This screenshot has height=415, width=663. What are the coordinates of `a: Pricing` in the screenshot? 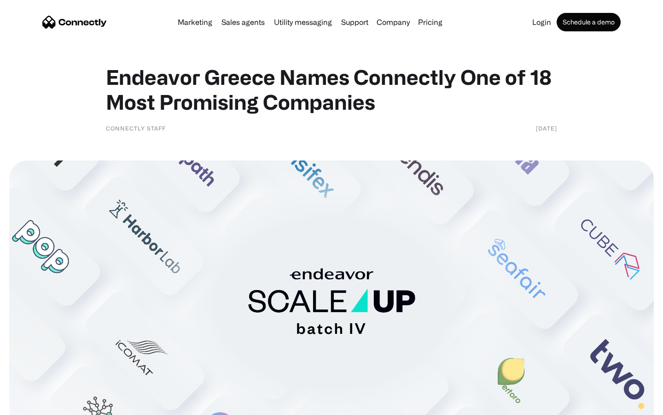 It's located at (430, 22).